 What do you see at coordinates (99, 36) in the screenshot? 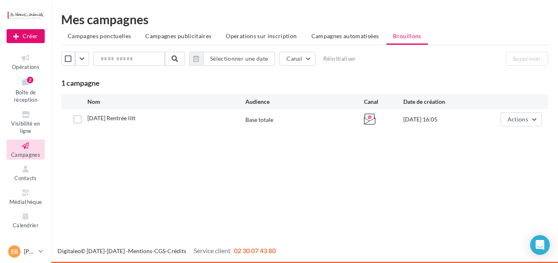
I see `span: Campagnes ponctuelles` at bounding box center [99, 36].